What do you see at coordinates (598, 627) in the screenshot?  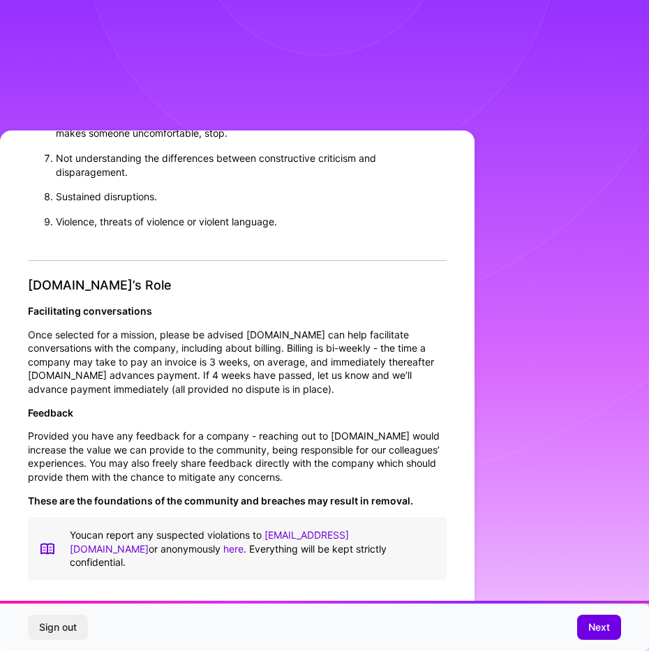 I see `button: Next` at bounding box center [598, 627].